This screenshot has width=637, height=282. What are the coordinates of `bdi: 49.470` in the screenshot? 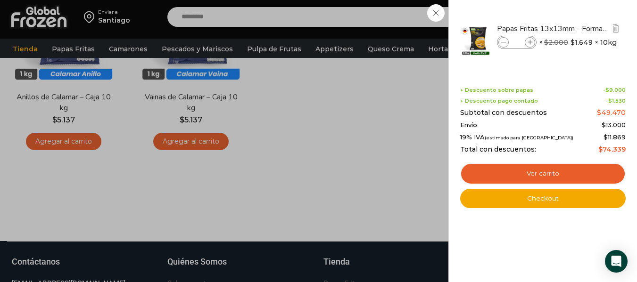 It's located at (611, 113).